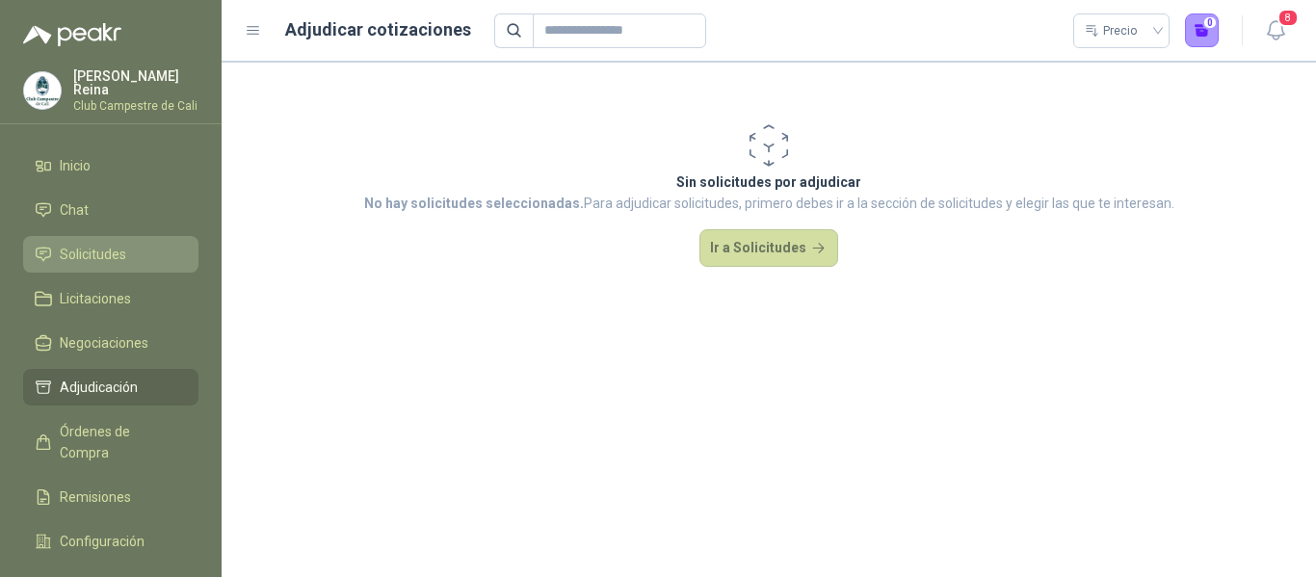 Image resolution: width=1316 pixels, height=577 pixels. Describe the element at coordinates (95, 299) in the screenshot. I see `span: Licitaciones` at that location.